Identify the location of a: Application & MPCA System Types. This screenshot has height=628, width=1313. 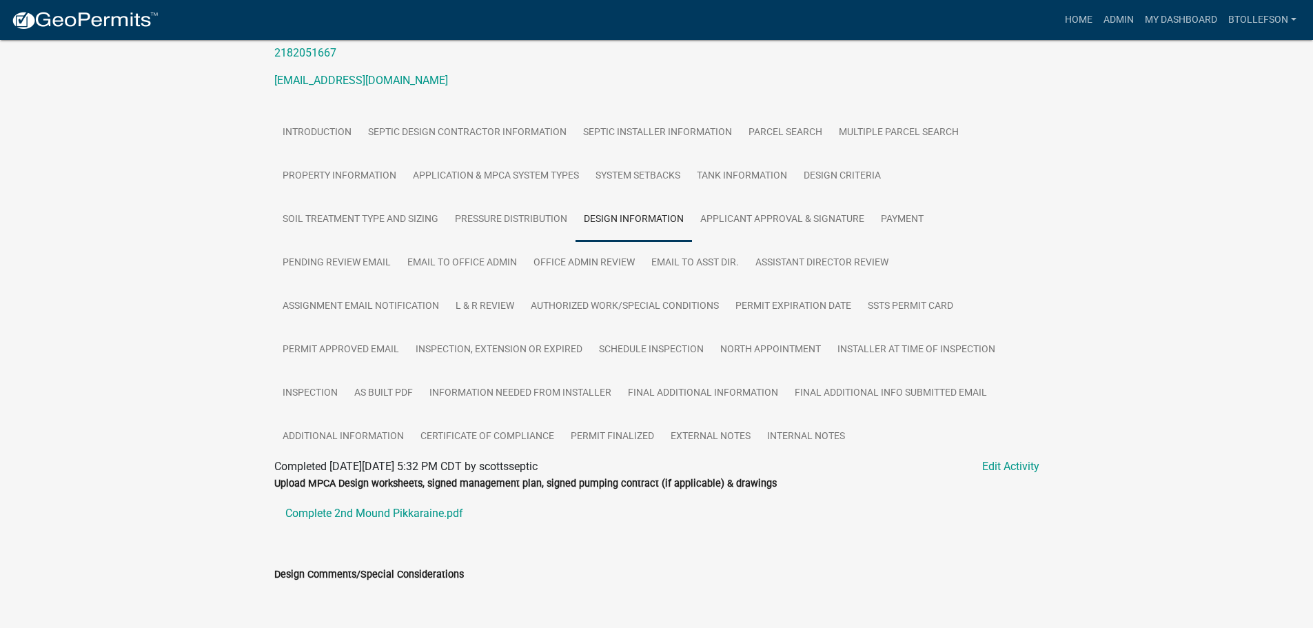
(495, 176).